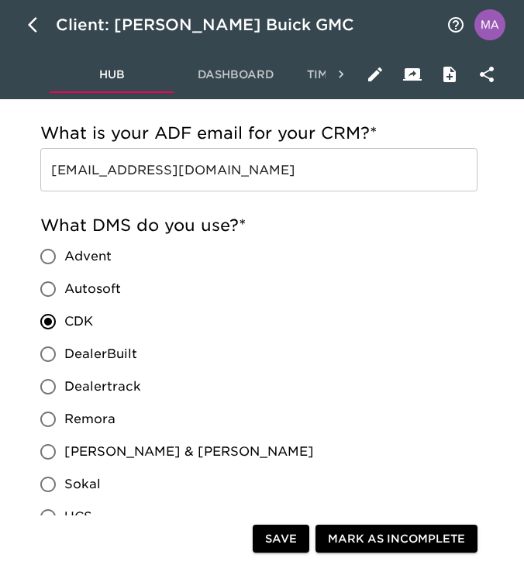  What do you see at coordinates (236, 74) in the screenshot?
I see `span: Dashboard` at bounding box center [236, 74].